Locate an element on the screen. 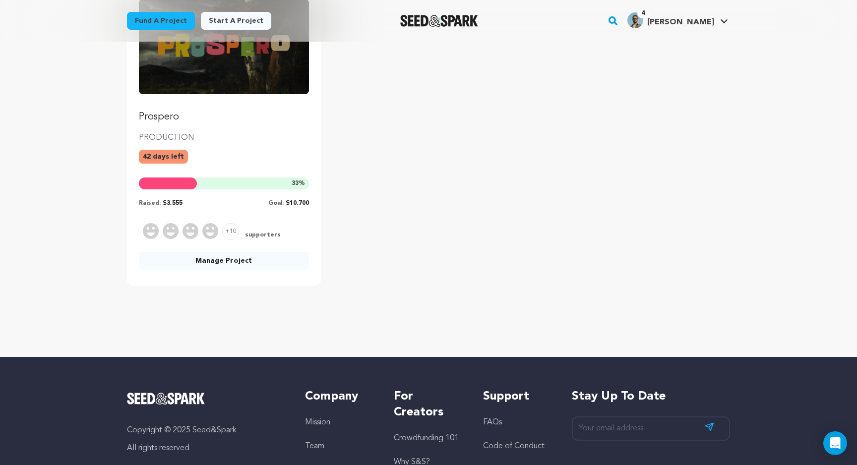 This screenshot has width=857, height=465. h5: For Creators is located at coordinates (428, 405).